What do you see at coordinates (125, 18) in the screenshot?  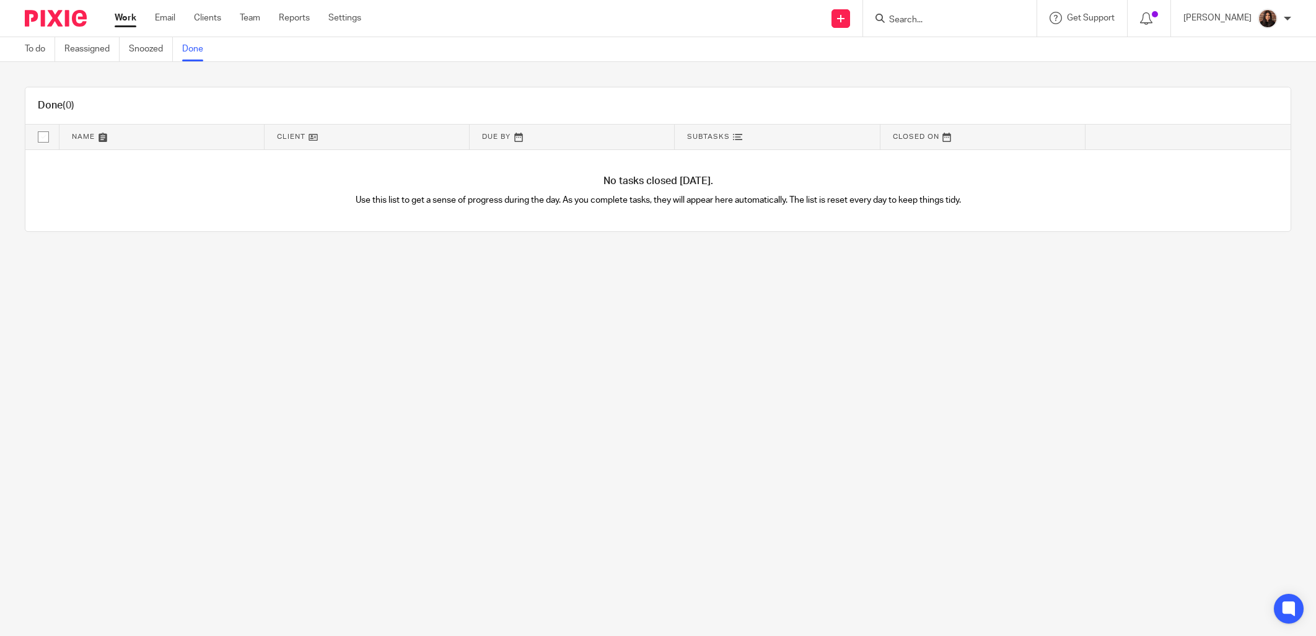 I see `a: Work` at bounding box center [125, 18].